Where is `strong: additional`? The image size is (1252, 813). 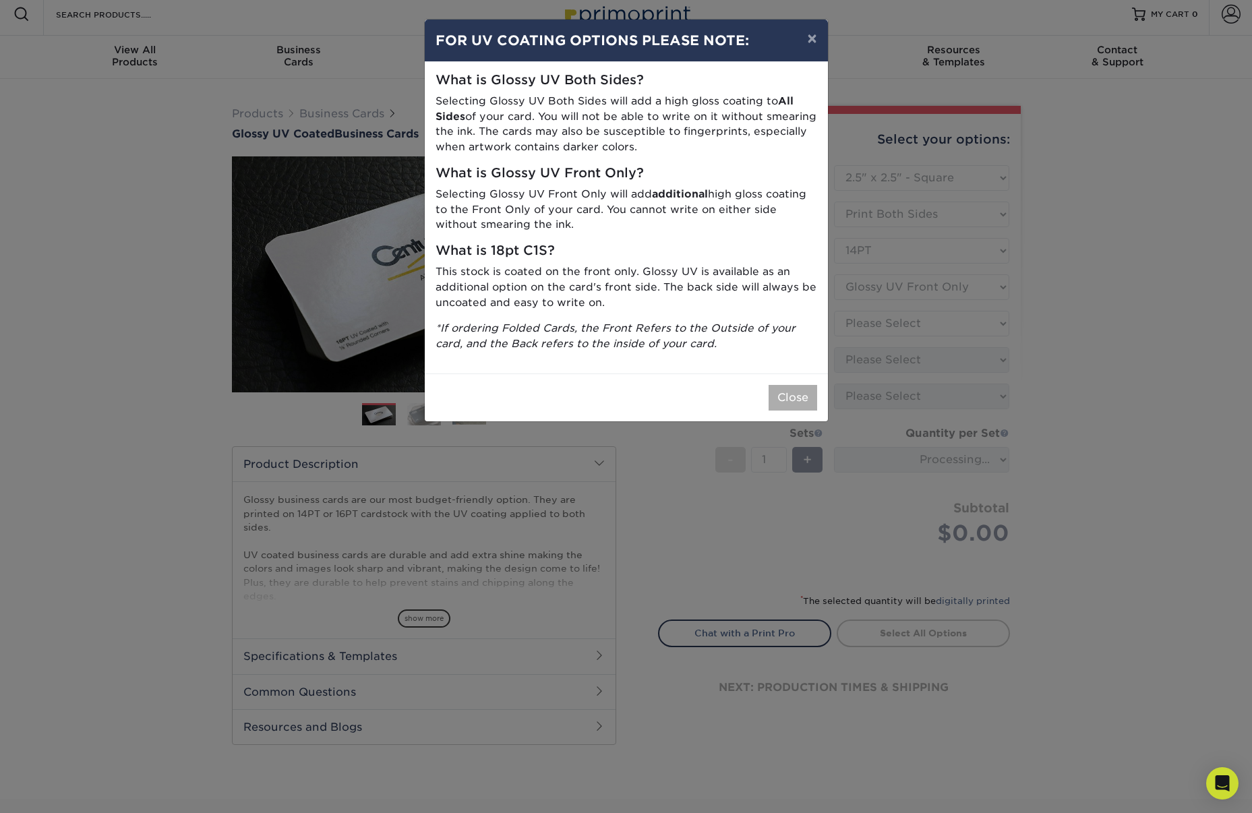
strong: additional is located at coordinates (679, 193).